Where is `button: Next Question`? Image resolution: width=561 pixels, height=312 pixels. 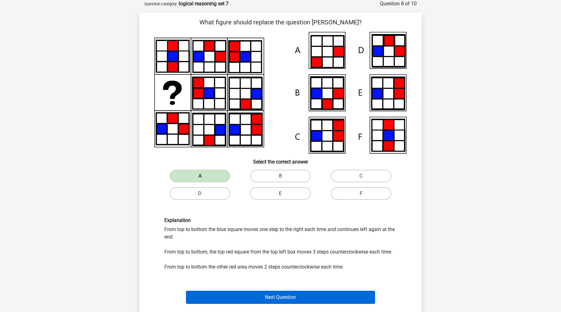
button: Next Question is located at coordinates (280, 297).